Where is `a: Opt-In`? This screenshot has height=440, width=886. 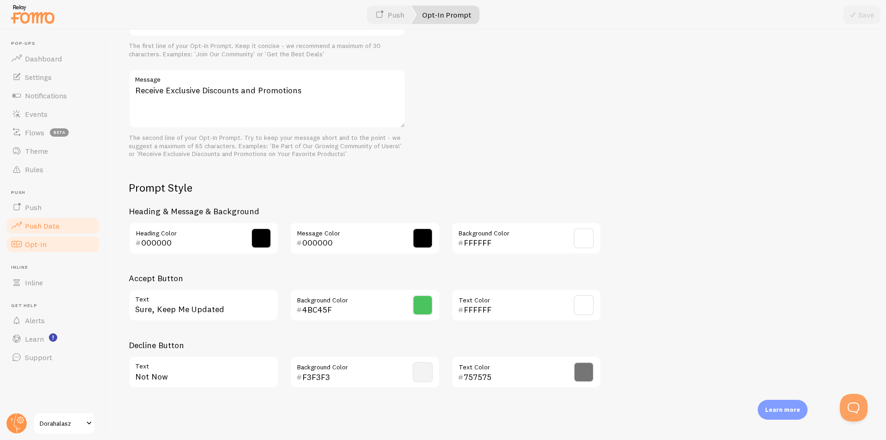 a: Opt-In is located at coordinates (53, 244).